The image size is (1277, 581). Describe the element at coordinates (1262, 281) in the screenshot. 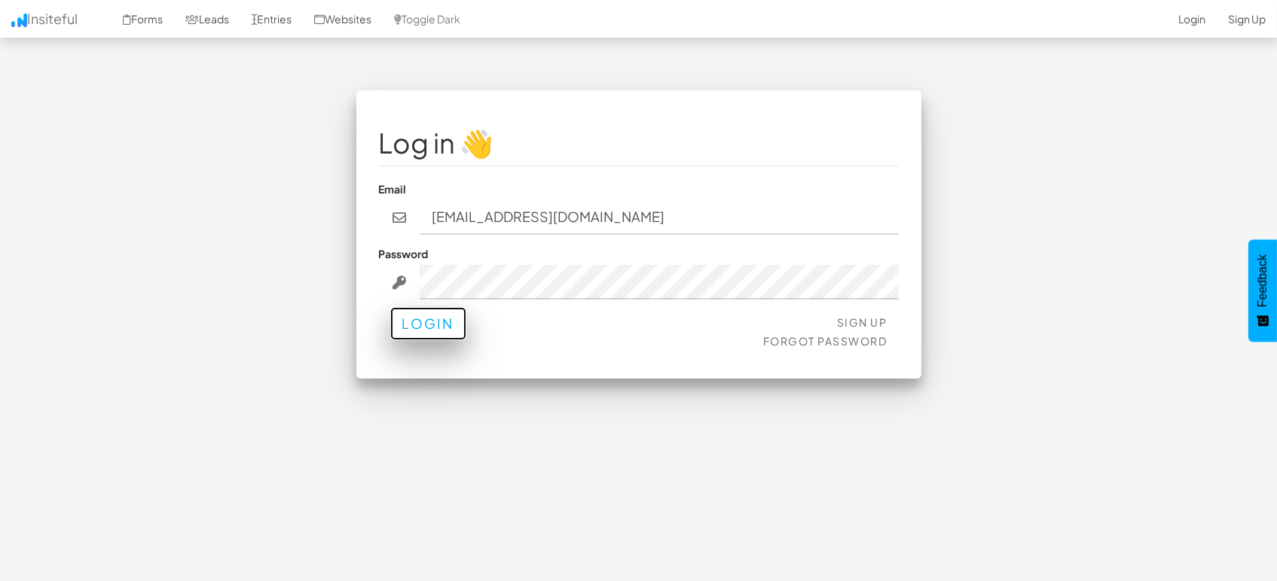

I see `span: Feedback` at that location.